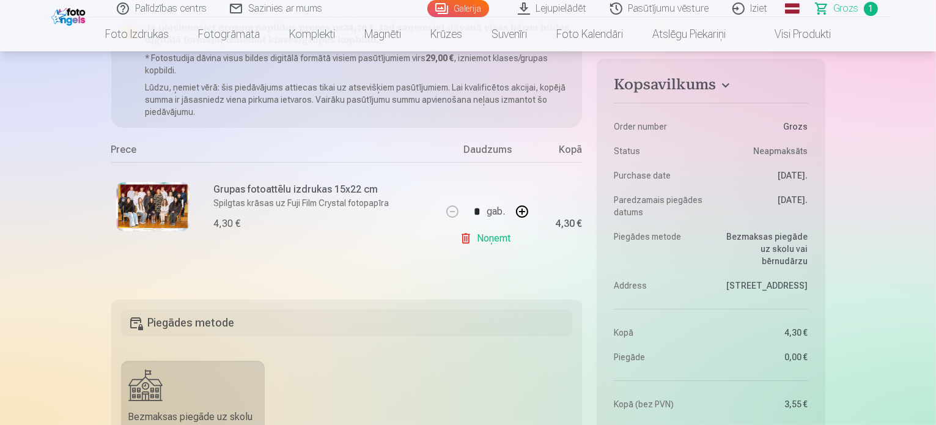 The height and width of the screenshot is (425, 936). Describe the element at coordinates (659, 404) in the screenshot. I see `dt: Kopā (bez PVN)` at that location.